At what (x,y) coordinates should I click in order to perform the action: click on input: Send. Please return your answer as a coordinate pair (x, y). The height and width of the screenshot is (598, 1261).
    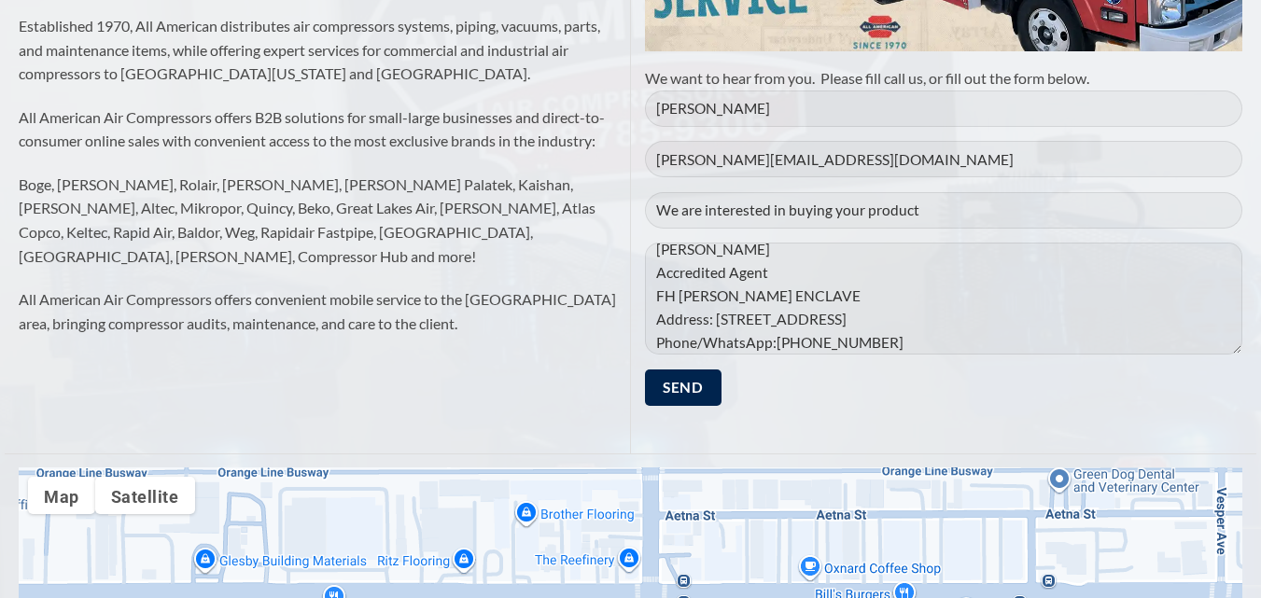
    Looking at the image, I should click on (683, 387).